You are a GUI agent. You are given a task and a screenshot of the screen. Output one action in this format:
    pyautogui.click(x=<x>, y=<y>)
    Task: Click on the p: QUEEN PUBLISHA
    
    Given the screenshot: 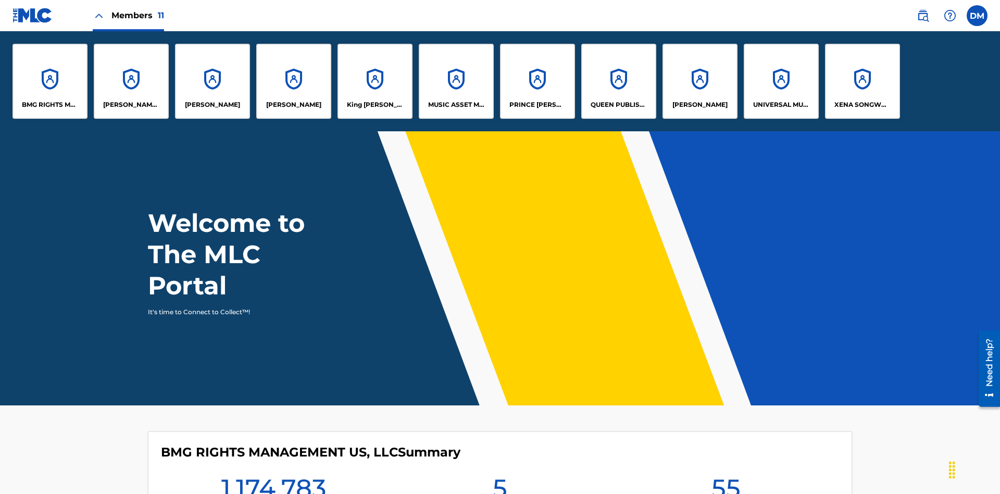 What is the action you would take?
    pyautogui.click(x=618, y=105)
    